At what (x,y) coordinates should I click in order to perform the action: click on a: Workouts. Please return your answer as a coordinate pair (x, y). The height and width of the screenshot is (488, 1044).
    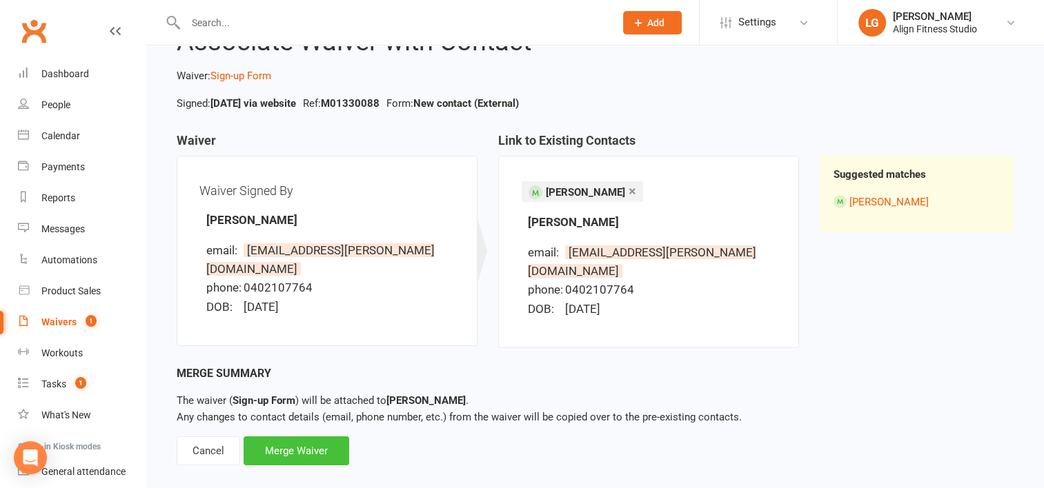
    Looking at the image, I should click on (81, 353).